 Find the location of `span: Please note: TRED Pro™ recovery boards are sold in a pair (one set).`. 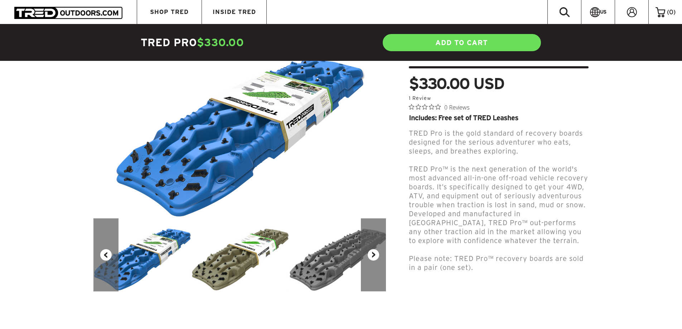

span: Please note: TRED Pro™ recovery boards are sold in a pair (one set). is located at coordinates (496, 263).